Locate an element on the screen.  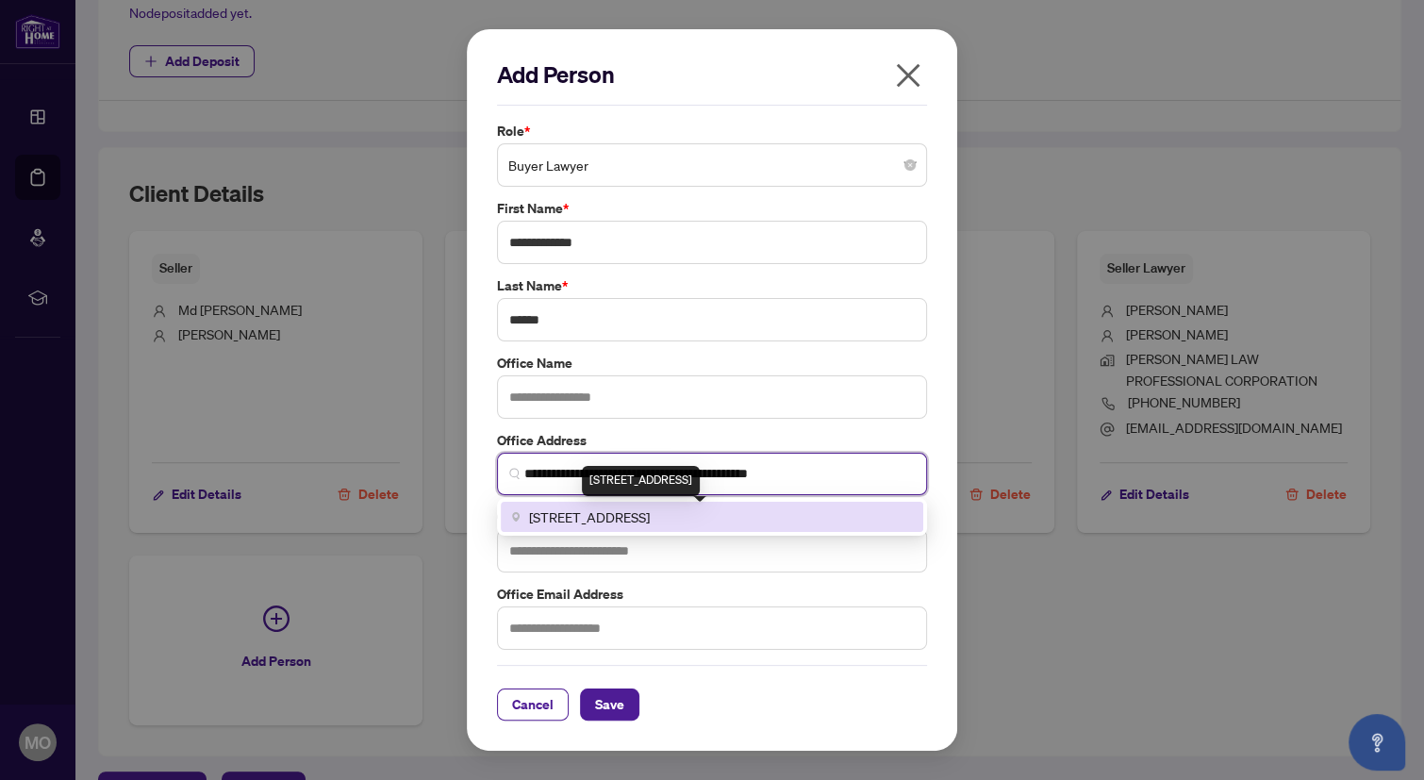
span: Save is located at coordinates (609, 704).